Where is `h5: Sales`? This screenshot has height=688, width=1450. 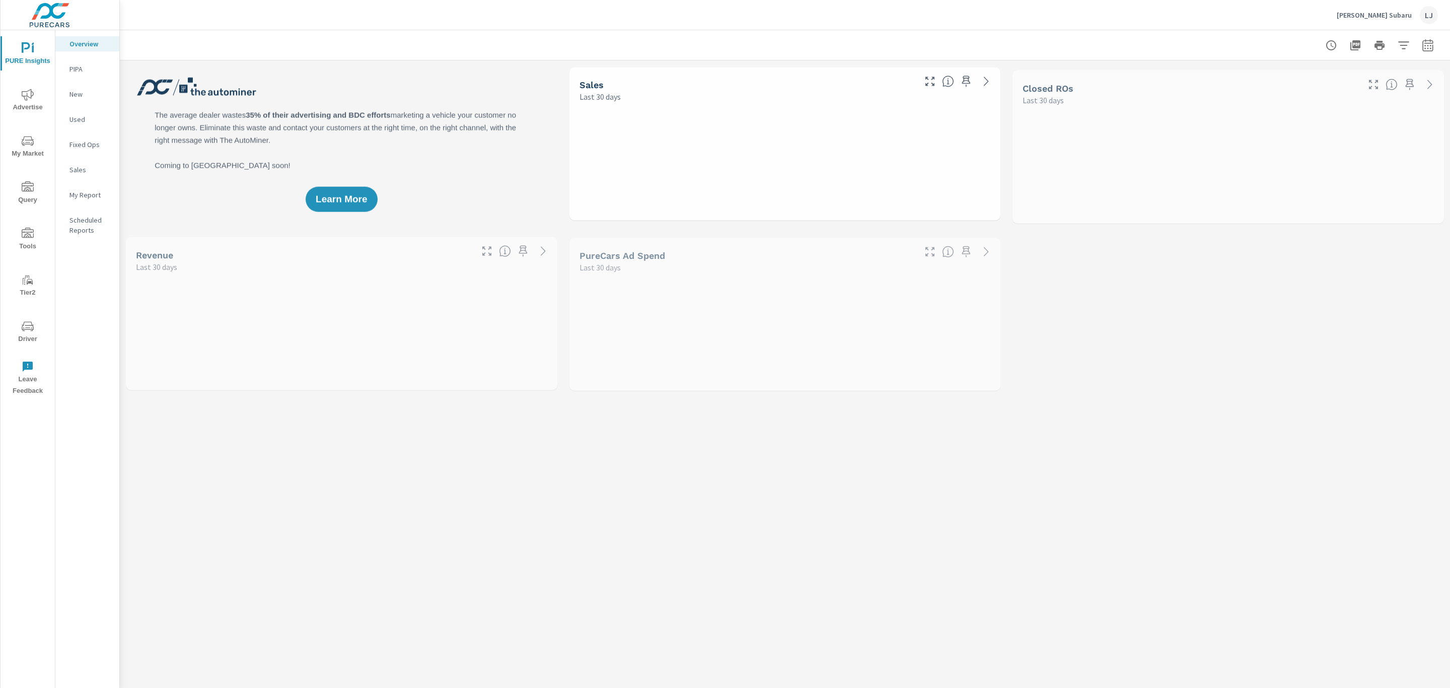
h5: Sales is located at coordinates (592, 85).